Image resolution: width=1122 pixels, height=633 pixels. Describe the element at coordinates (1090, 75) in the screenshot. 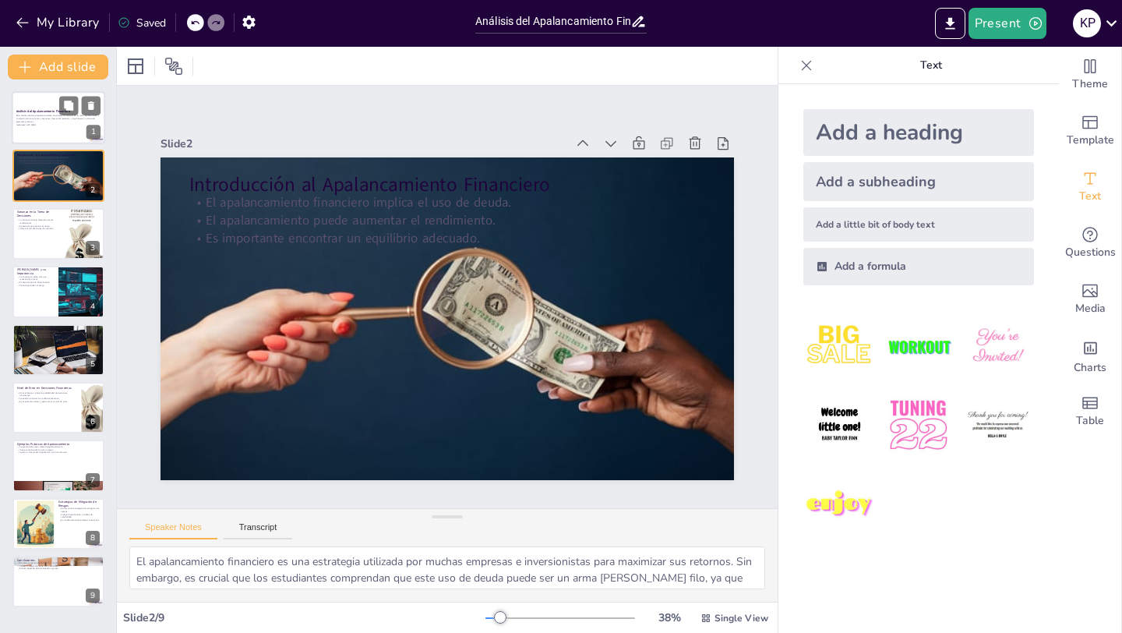

I see `div: Change the overall theme` at that location.